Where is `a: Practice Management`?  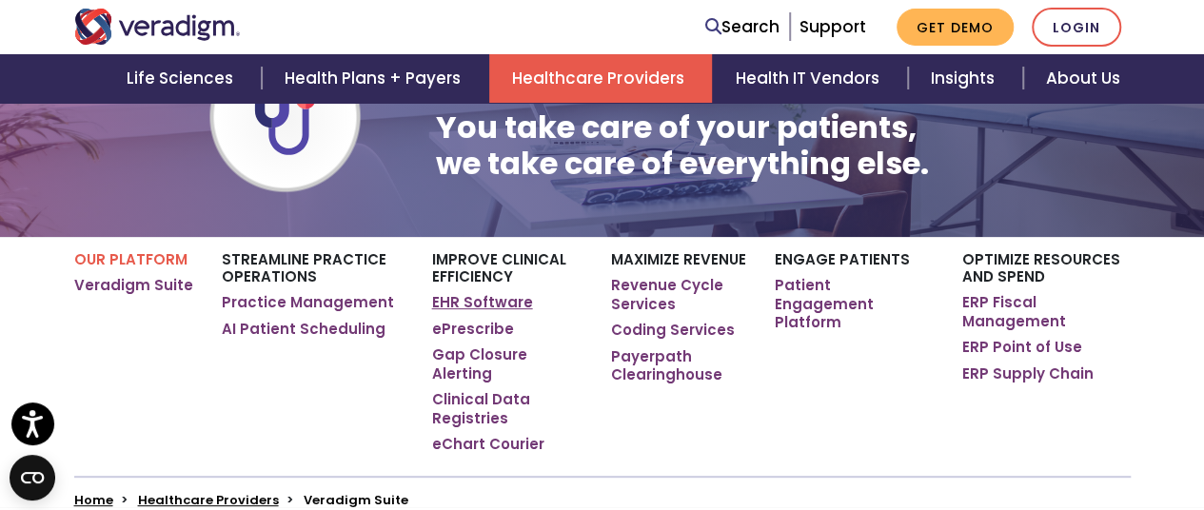 a: Practice Management is located at coordinates (307, 303).